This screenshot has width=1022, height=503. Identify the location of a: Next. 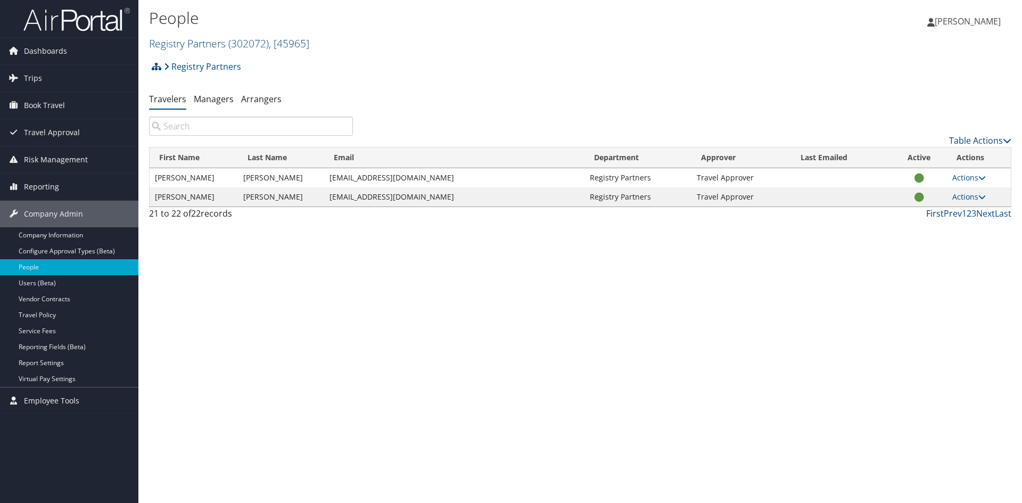
(986, 214).